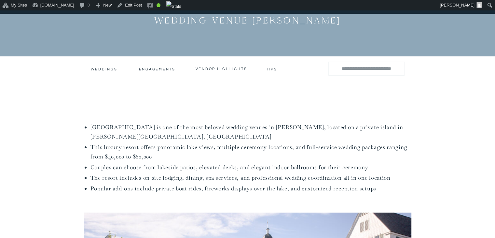 This screenshot has width=495, height=238. What do you see at coordinates (272, 68) in the screenshot?
I see `a: tips` at bounding box center [272, 68].